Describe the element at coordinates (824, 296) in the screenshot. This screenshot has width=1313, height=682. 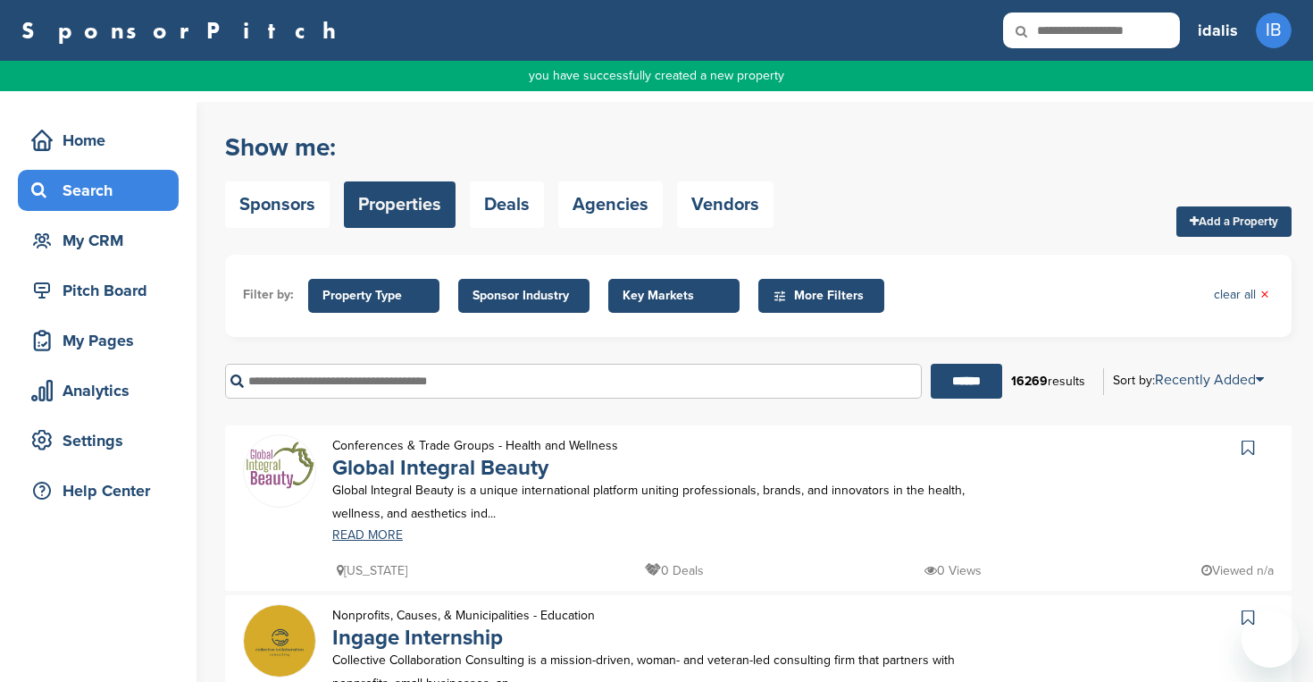
I see `span: More Filters` at that location.